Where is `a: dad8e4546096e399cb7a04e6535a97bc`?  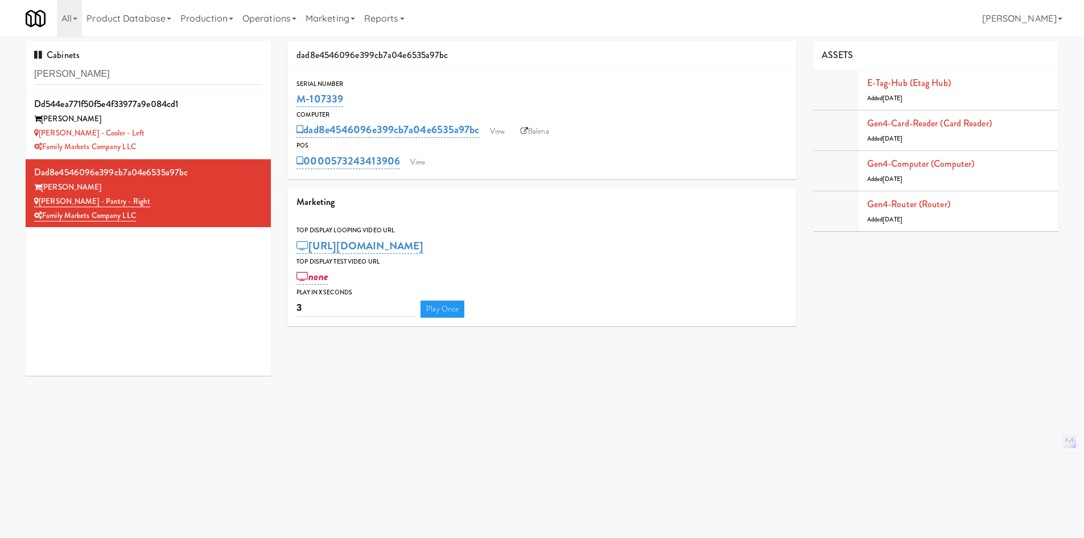
a: dad8e4546096e399cb7a04e6535a97bc is located at coordinates (388, 130).